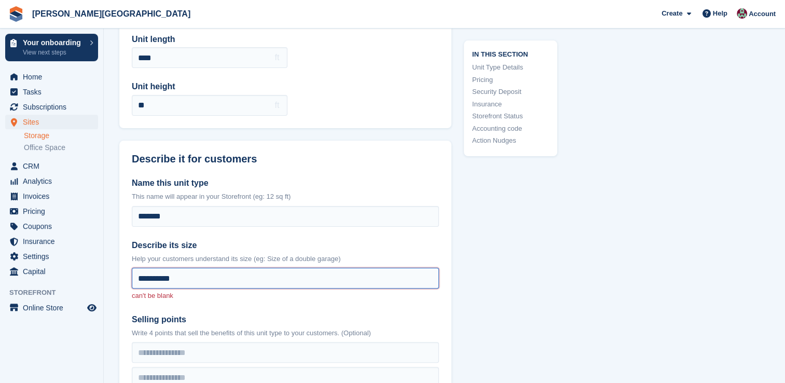  Describe the element at coordinates (54, 308) in the screenshot. I see `span: Online Store` at that location.